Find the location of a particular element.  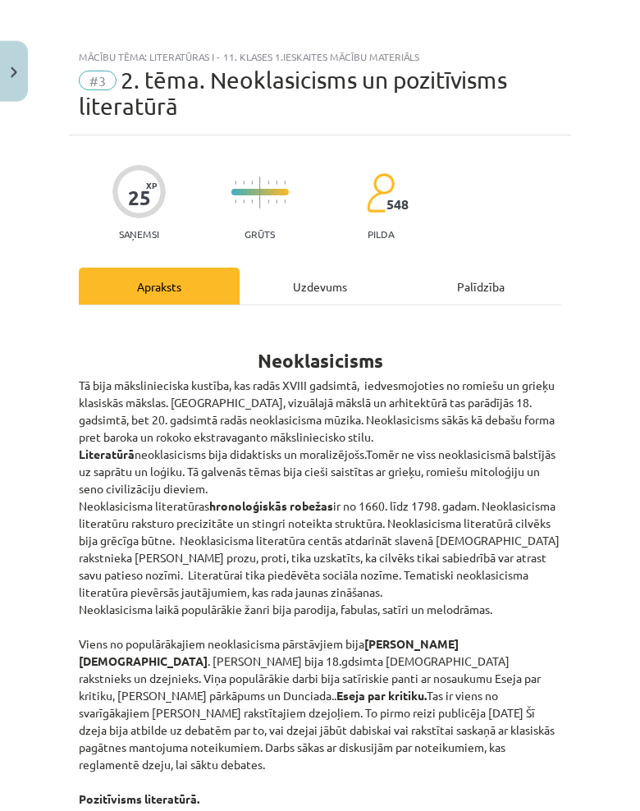

div: Apraksts is located at coordinates (159, 286).